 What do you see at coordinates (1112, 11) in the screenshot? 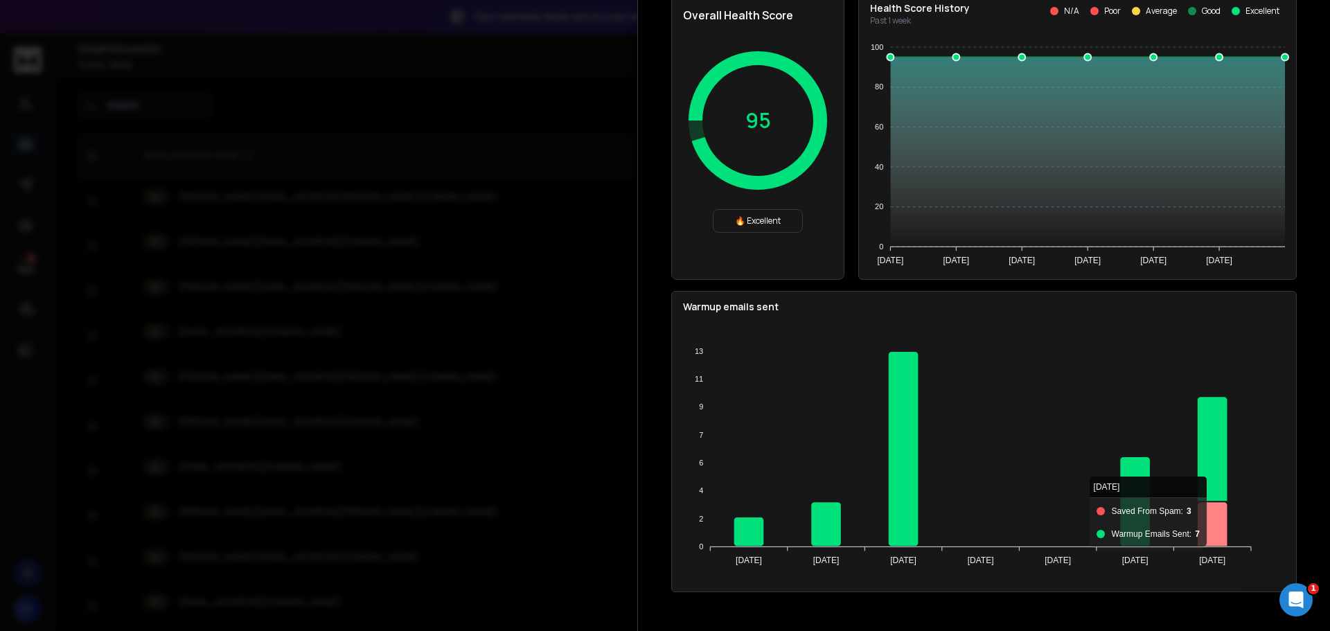
I see `p: Poor` at bounding box center [1112, 11].